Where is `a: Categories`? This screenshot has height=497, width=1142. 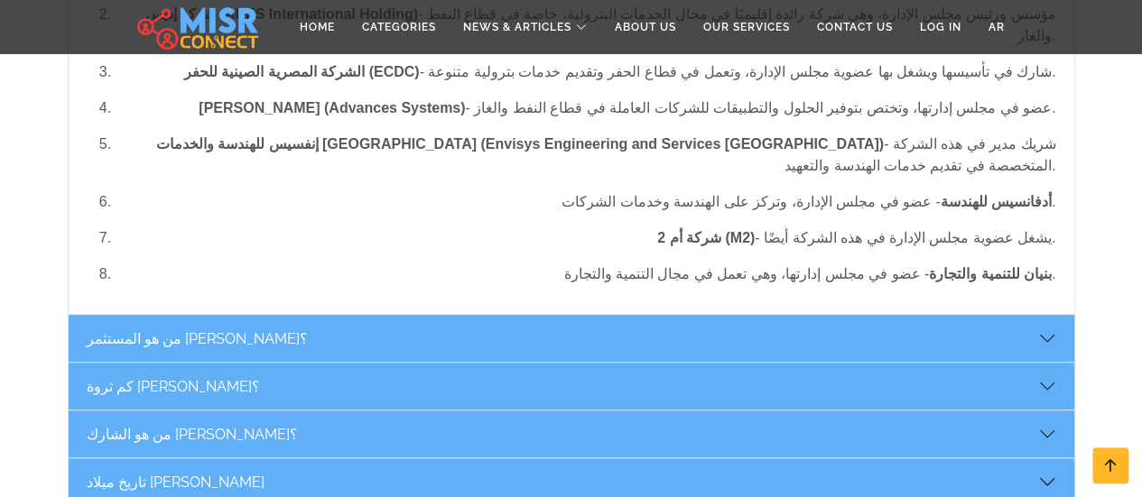 a: Categories is located at coordinates (399, 27).